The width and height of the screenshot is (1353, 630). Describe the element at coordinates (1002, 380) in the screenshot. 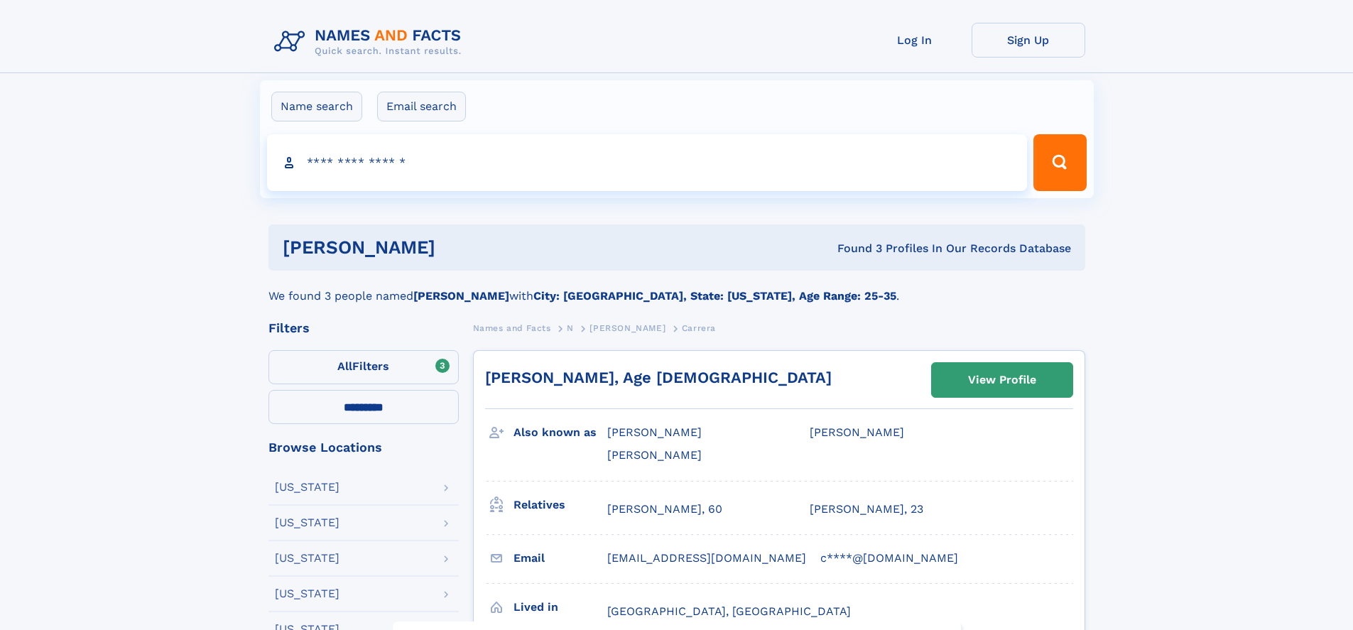

I see `a: View Profile` at that location.